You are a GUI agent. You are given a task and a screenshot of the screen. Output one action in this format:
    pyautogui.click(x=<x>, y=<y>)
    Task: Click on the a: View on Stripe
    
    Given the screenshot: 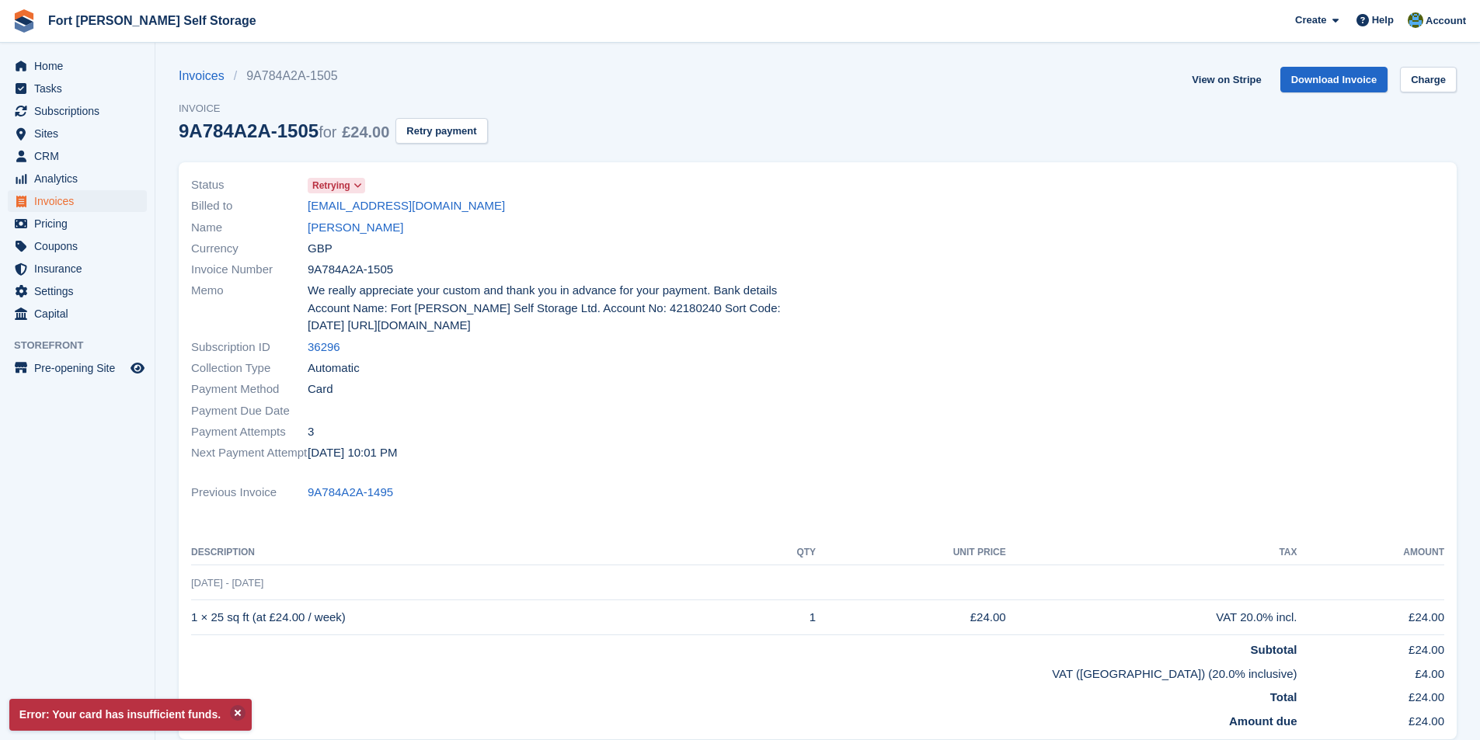 What is the action you would take?
    pyautogui.click(x=1226, y=79)
    